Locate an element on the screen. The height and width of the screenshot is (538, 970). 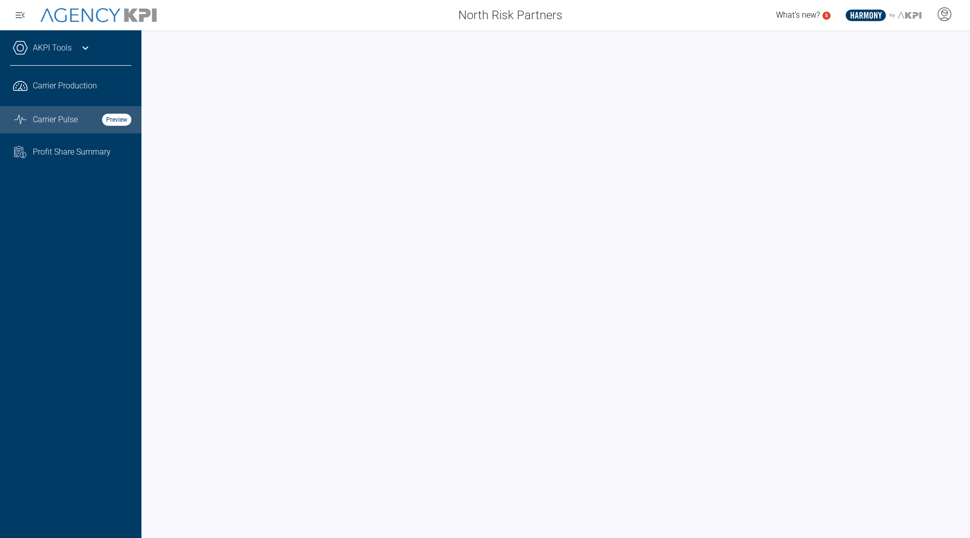
strong: Preview is located at coordinates (117, 120).